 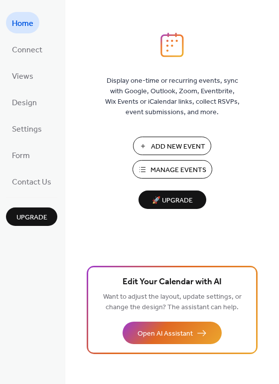 I want to click on span: Upgrade, so click(x=32, y=217).